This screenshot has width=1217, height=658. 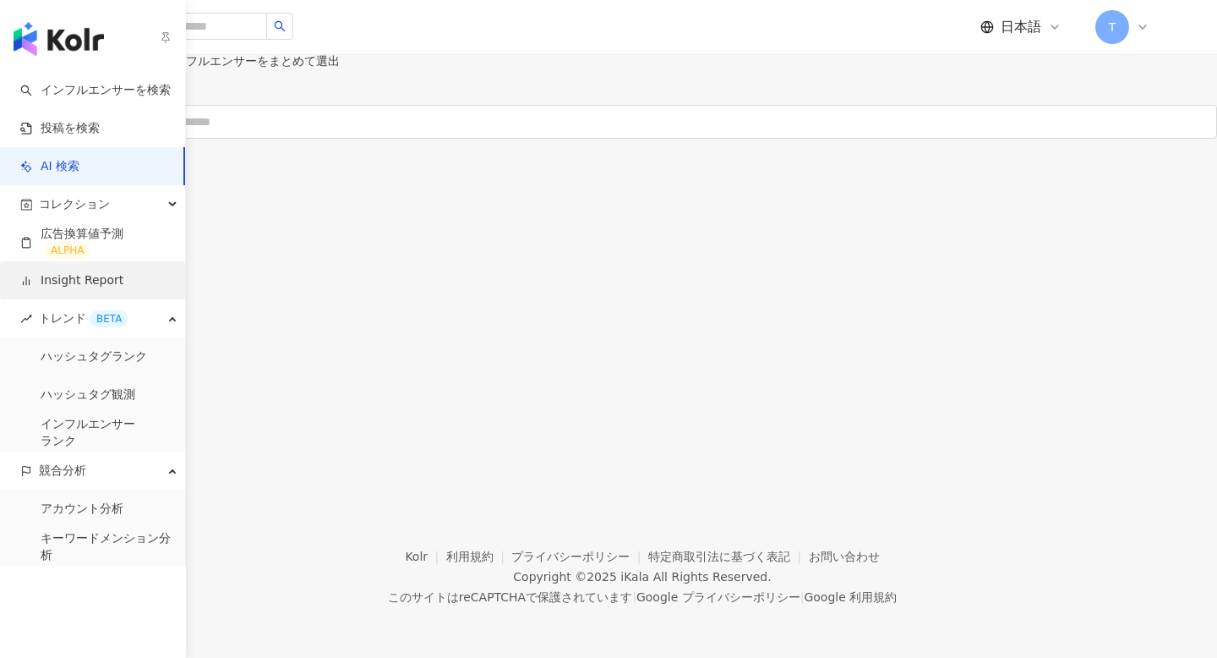 I want to click on img: logo, so click(x=58, y=39).